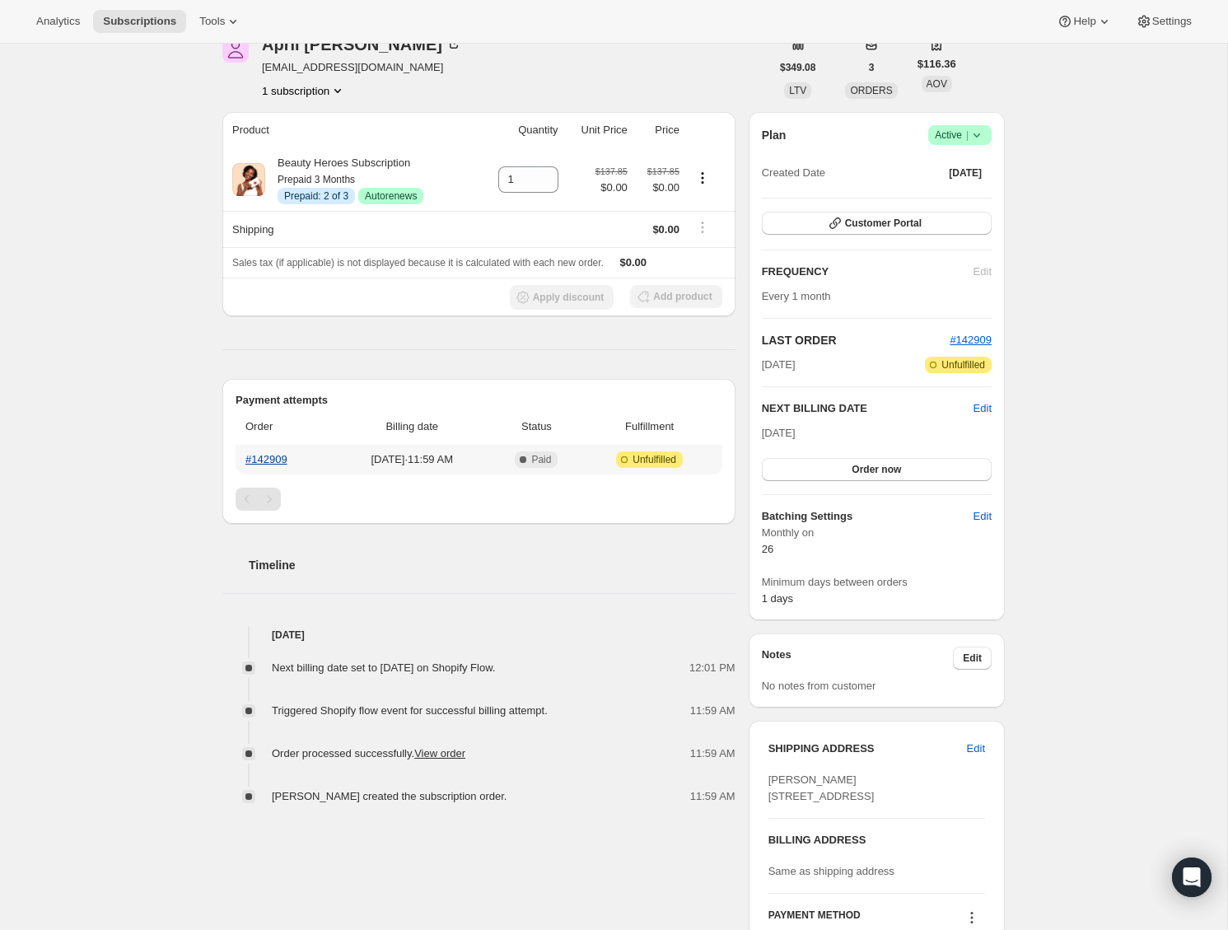 The image size is (1228, 930). What do you see at coordinates (541, 460) in the screenshot?
I see `span: Paid` at bounding box center [541, 460].